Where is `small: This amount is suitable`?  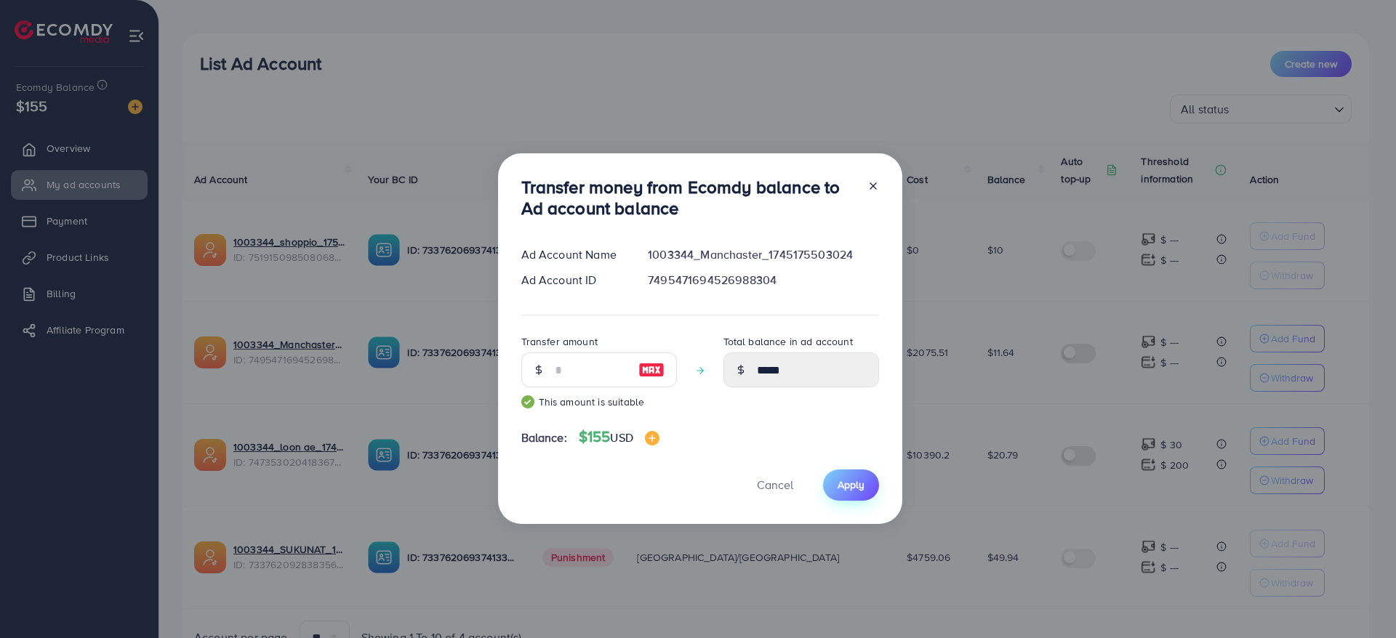 small: This amount is suitable is located at coordinates (599, 402).